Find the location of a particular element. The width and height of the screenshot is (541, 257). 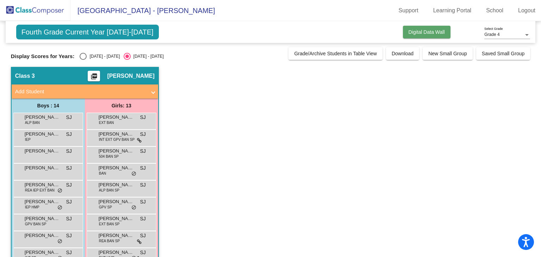

button: Grade/Archive Students in Table View is located at coordinates (335, 54).